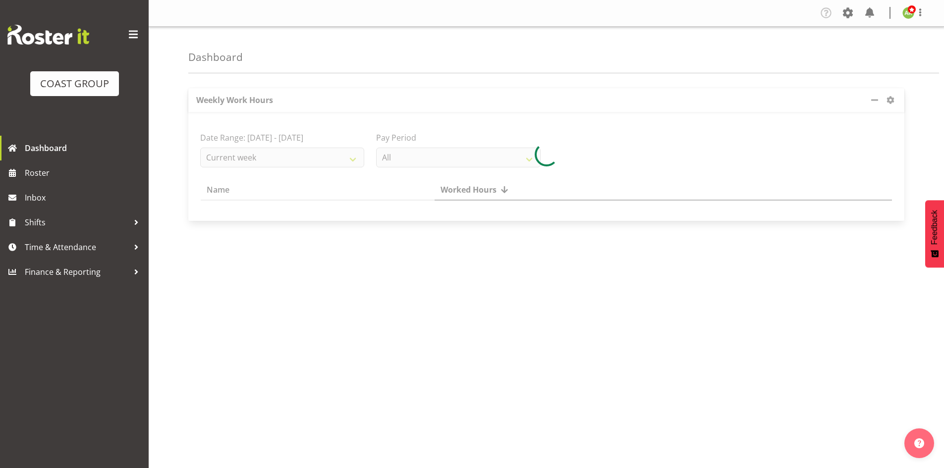 This screenshot has width=944, height=468. Describe the element at coordinates (84, 173) in the screenshot. I see `span: Roster` at that location.